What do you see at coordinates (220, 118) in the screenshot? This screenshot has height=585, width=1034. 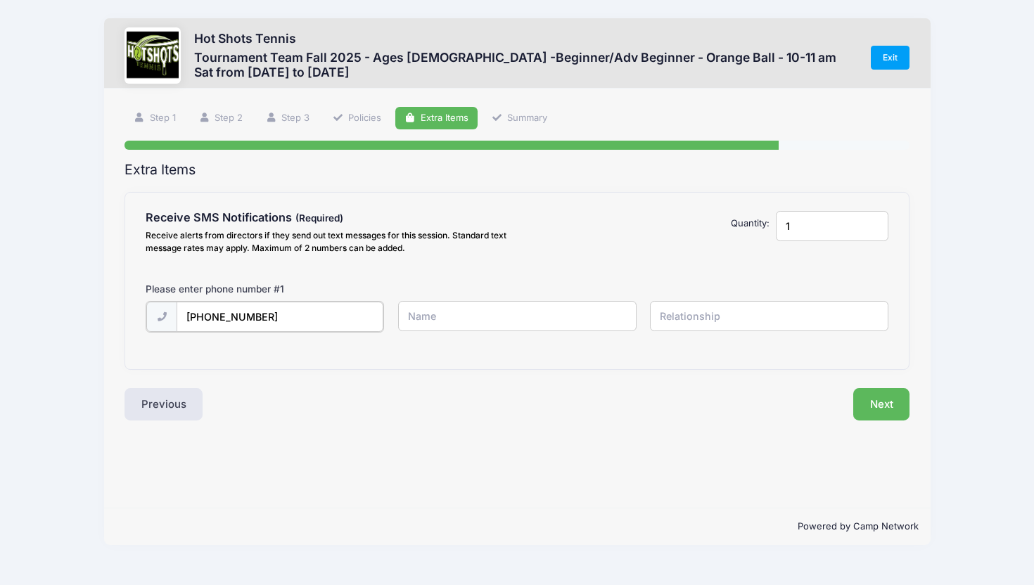 I see `a: Step 2` at bounding box center [220, 118].